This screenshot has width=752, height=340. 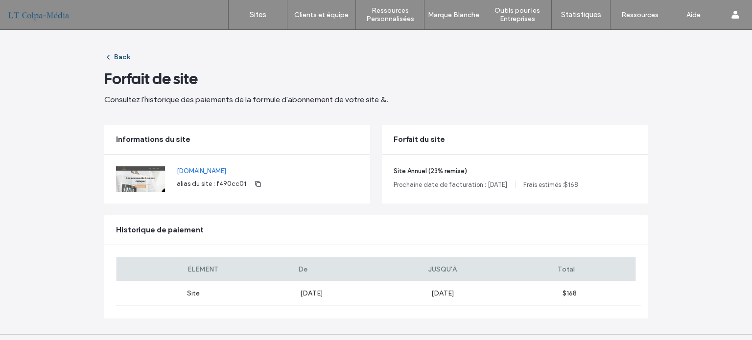 What do you see at coordinates (419, 140) in the screenshot?
I see `span: Forfait du site` at bounding box center [419, 140].